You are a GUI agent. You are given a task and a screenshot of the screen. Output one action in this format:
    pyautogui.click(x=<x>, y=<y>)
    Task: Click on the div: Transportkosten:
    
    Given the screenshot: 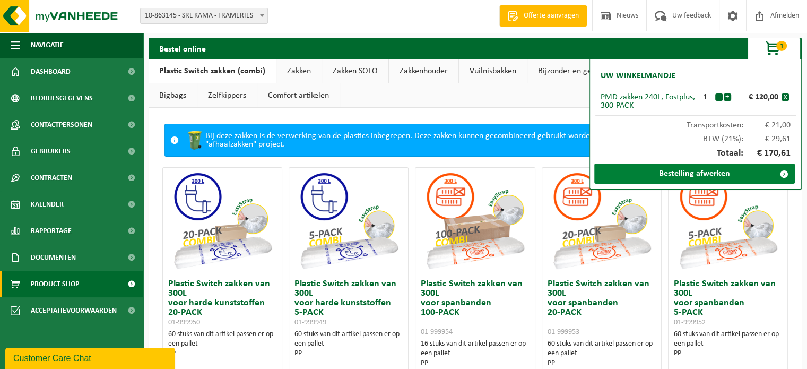 What is the action you would take?
    pyautogui.click(x=696, y=123)
    